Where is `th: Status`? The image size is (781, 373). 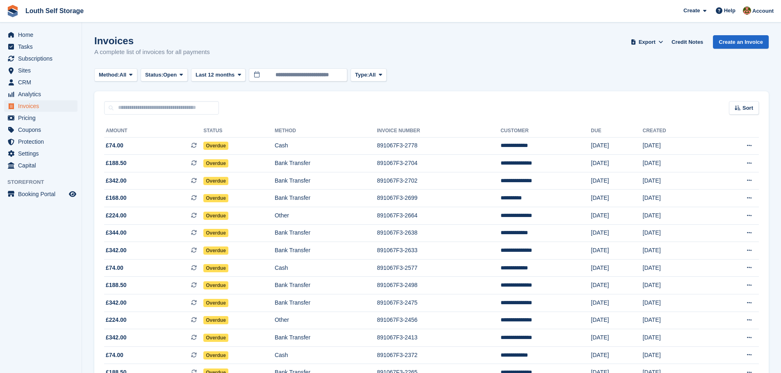 th: Status is located at coordinates (239, 131).